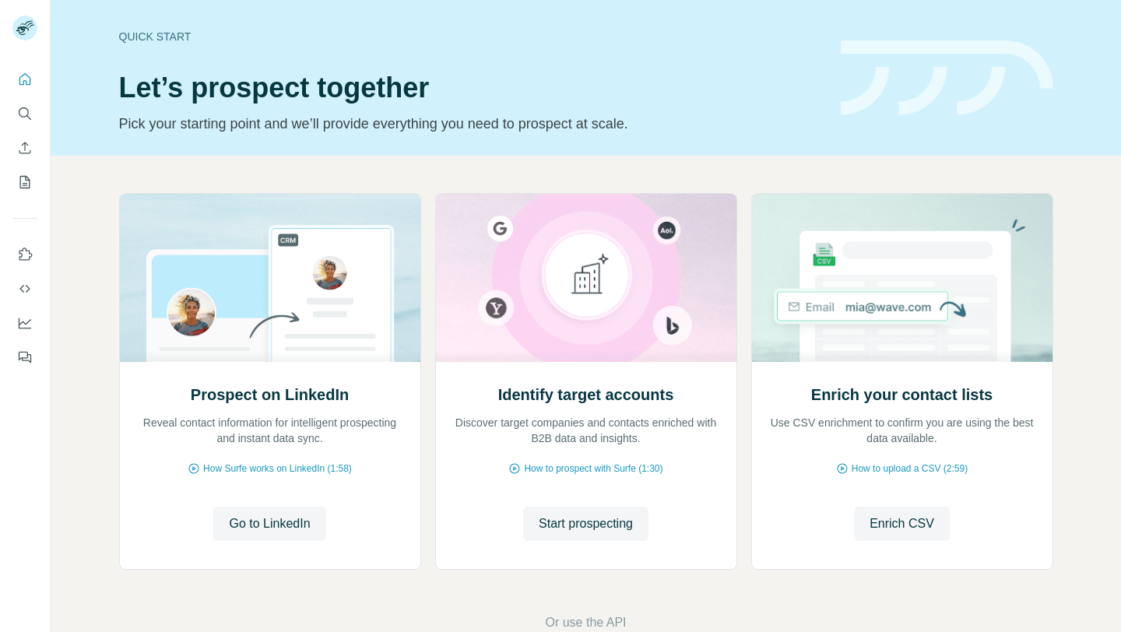  Describe the element at coordinates (277, 468) in the screenshot. I see `span: How Surfe works on LinkedIn (1:58)` at that location.